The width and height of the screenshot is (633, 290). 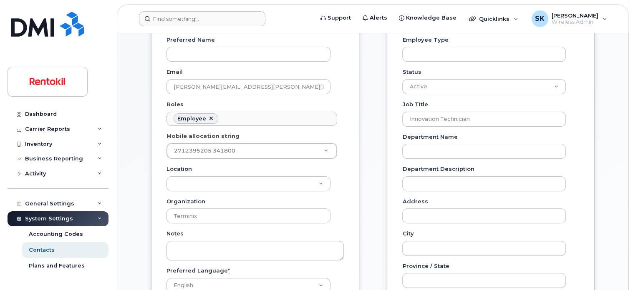 I want to click on label: Department Description, so click(x=438, y=169).